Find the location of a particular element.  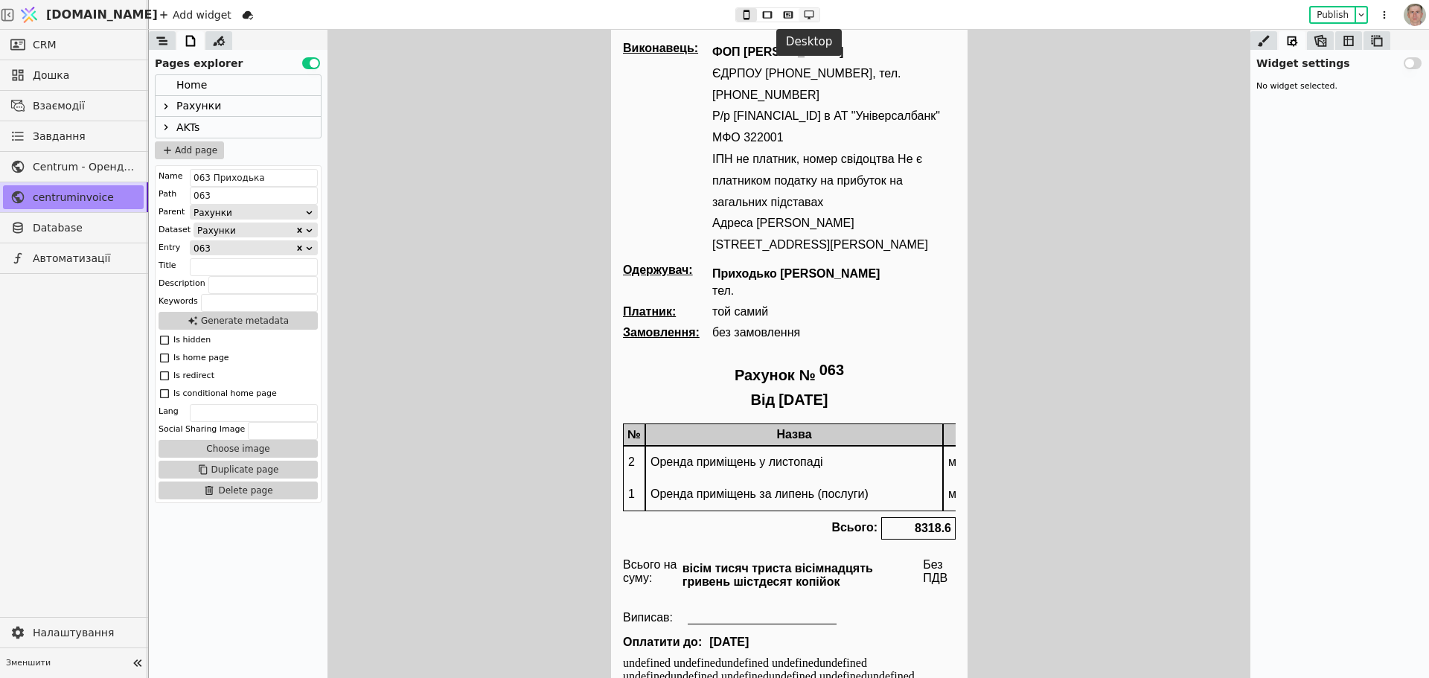

div: Pages explorer is located at coordinates (238, 60).